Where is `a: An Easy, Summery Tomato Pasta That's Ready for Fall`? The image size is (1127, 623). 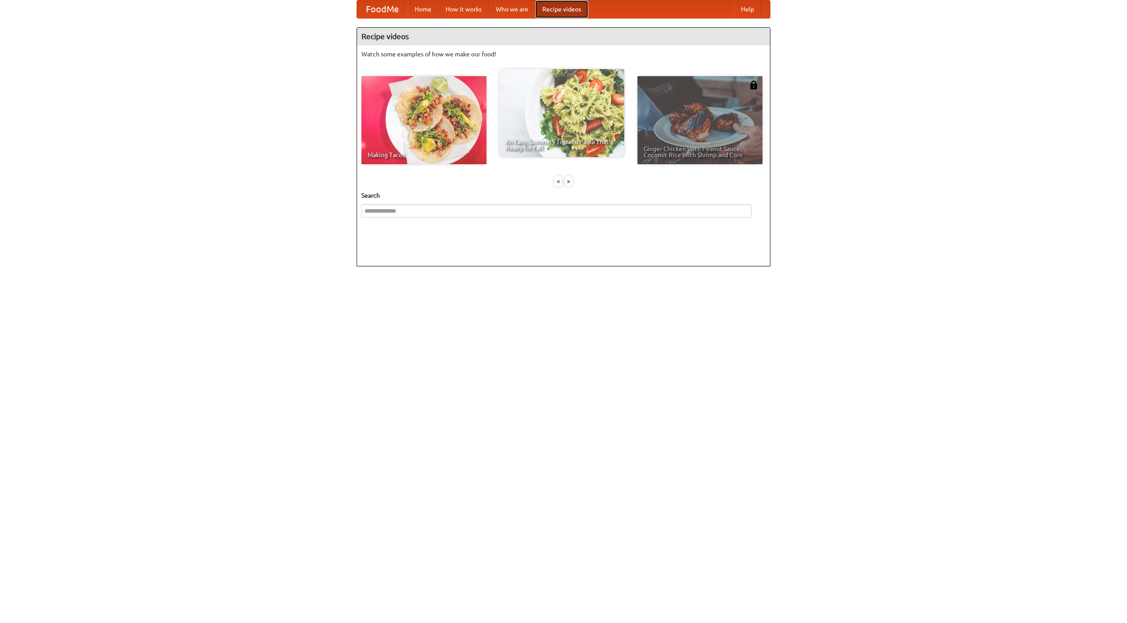
a: An Easy, Summery Tomato Pasta That's Ready for Fall is located at coordinates (562, 113).